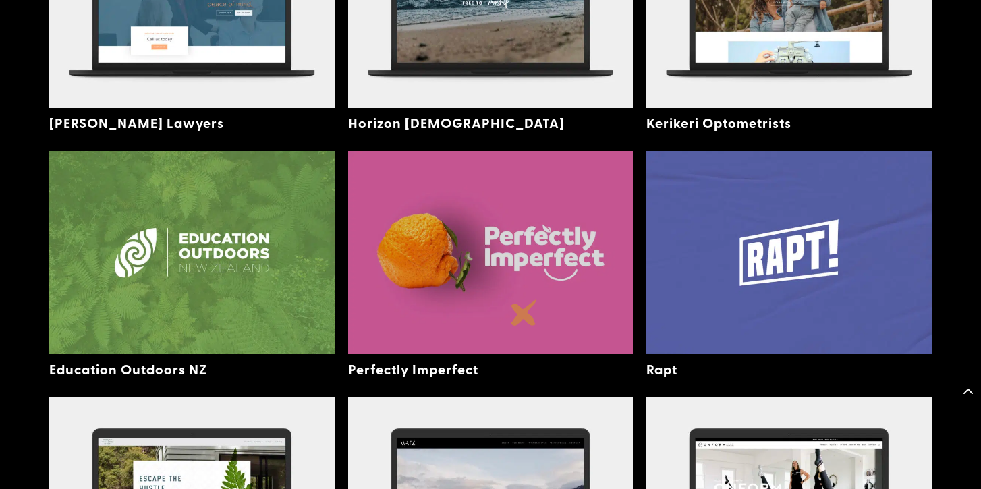 The height and width of the screenshot is (489, 981). Describe the element at coordinates (788, 252) in the screenshot. I see `img: Rapt` at that location.